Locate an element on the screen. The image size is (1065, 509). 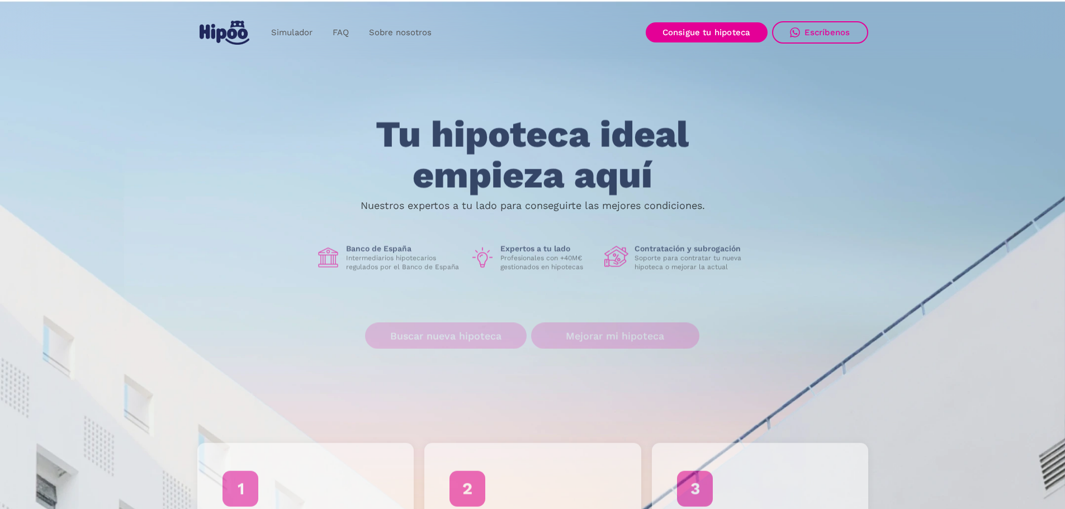
a: Sobre nosotros is located at coordinates (400, 32).